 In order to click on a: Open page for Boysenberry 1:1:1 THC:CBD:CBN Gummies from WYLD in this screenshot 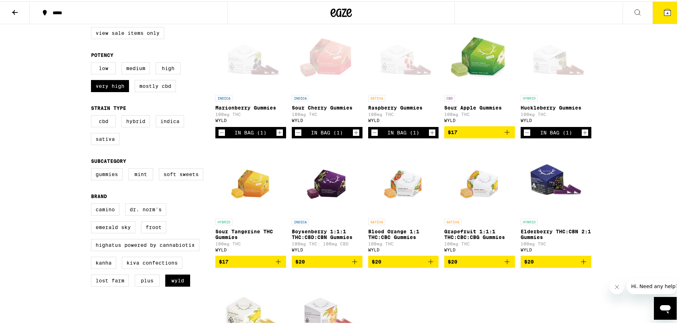, I will do `click(327, 198)`.